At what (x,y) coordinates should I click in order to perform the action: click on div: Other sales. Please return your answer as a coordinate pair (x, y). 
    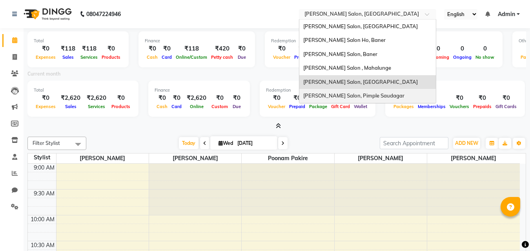
    Looking at the image, I should click on (455, 90).